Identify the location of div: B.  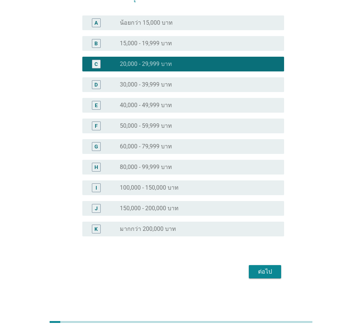
(96, 43).